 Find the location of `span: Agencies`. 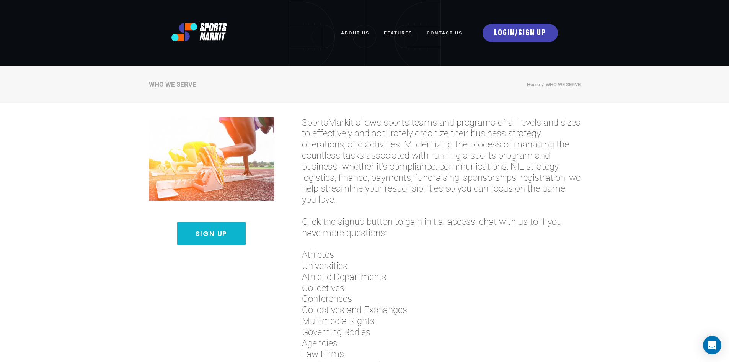

span: Agencies is located at coordinates (441, 343).